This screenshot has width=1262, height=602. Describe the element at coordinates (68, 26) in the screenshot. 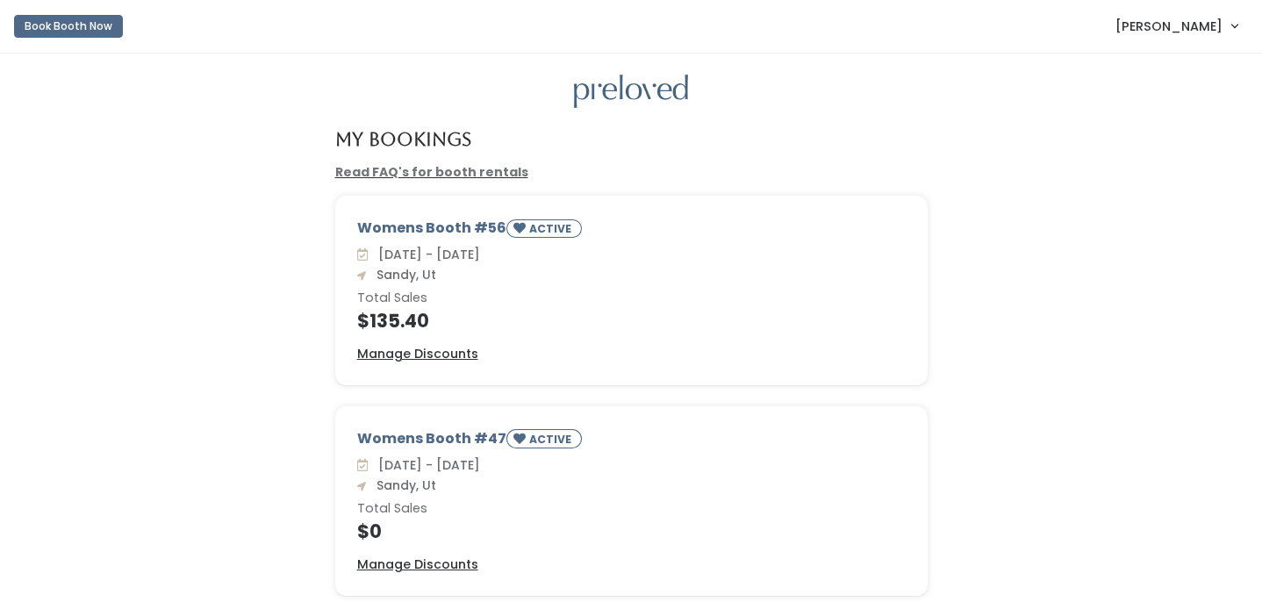

I see `a: Book Booth Now` at that location.